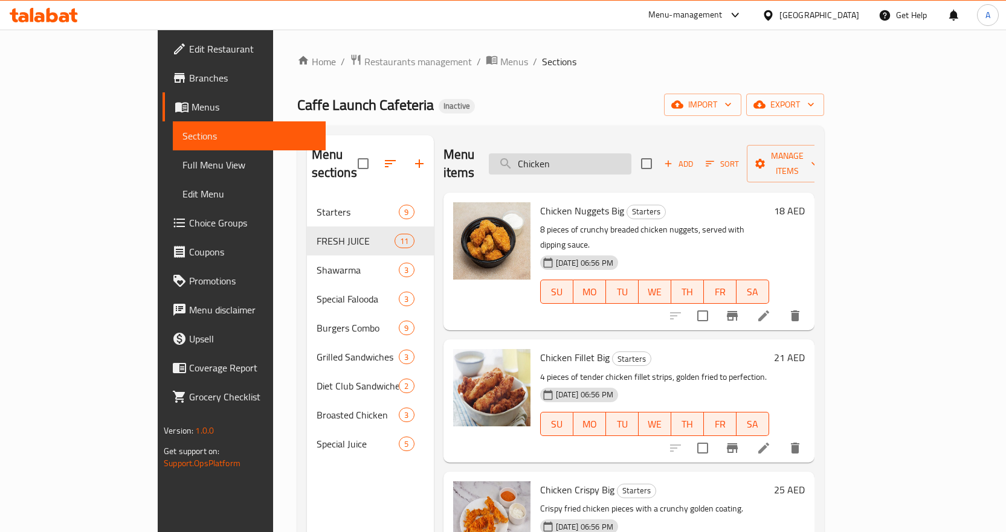  Describe the element at coordinates (370, 241) in the screenshot. I see `div: FRESH JUICE11` at that location.